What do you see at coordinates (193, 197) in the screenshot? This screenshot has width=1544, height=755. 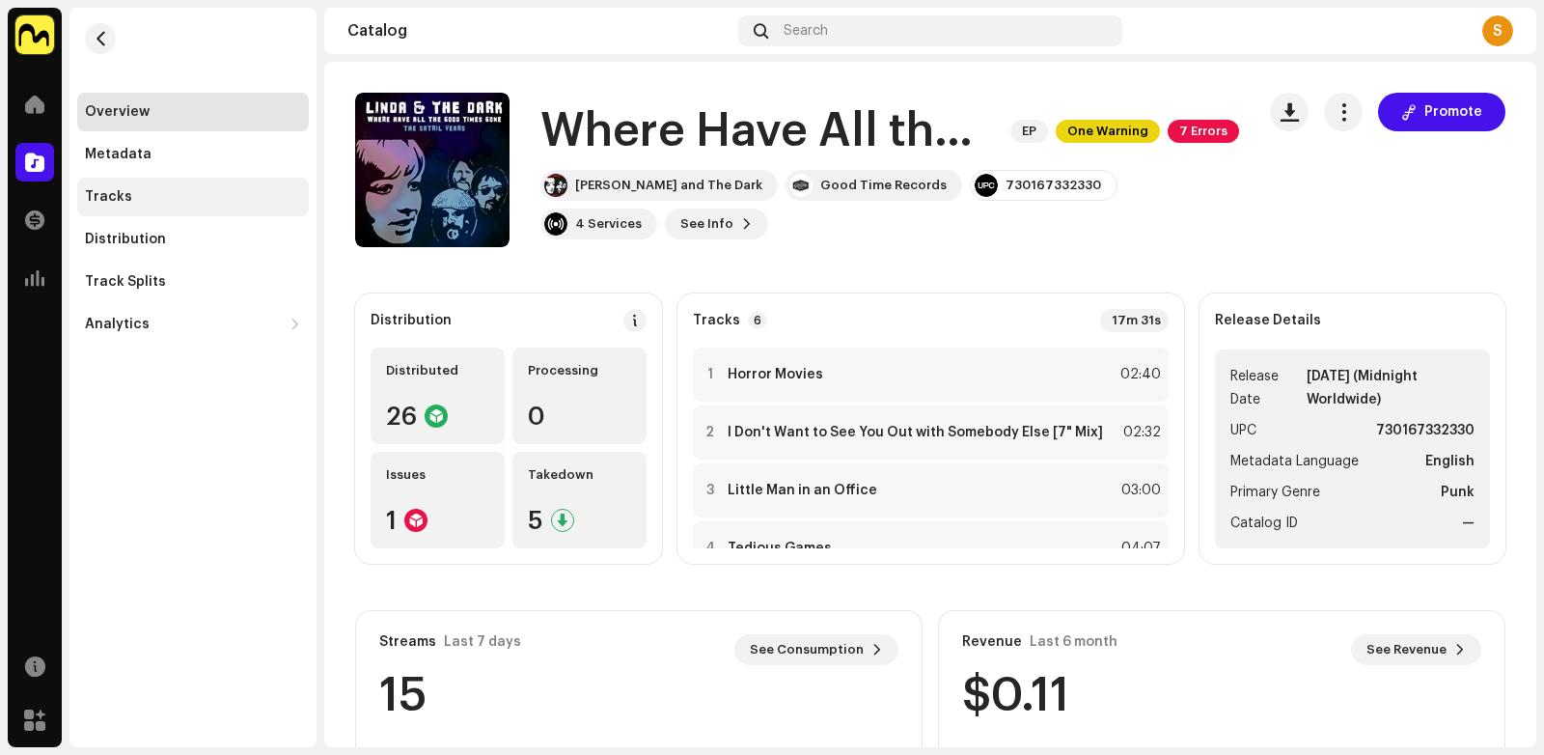 I see `re-m-nav-item: Tracks` at bounding box center [193, 197].